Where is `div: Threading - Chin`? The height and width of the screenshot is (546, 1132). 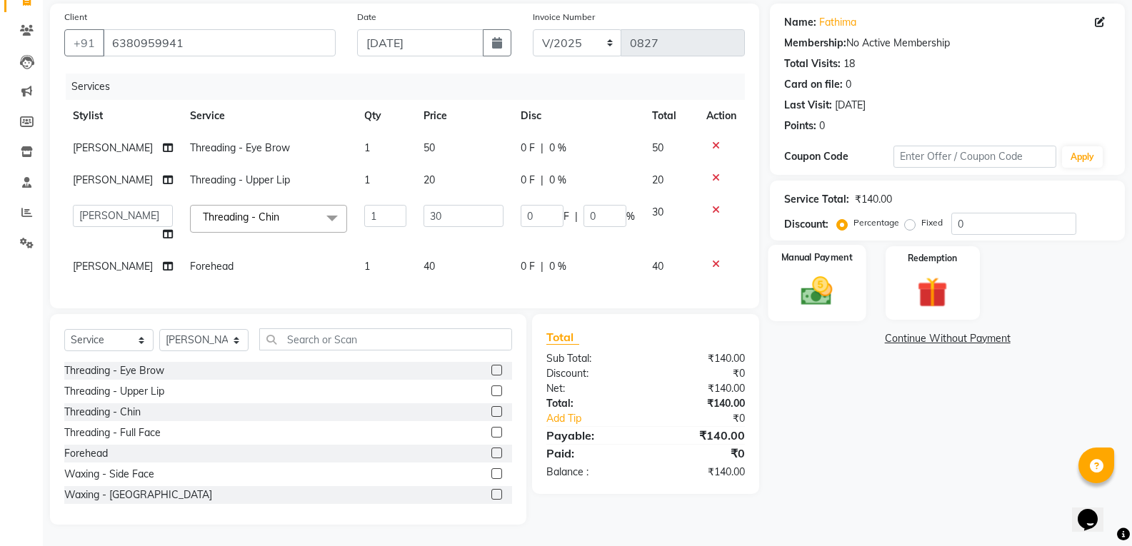
div: Threading - Chin is located at coordinates (102, 412).